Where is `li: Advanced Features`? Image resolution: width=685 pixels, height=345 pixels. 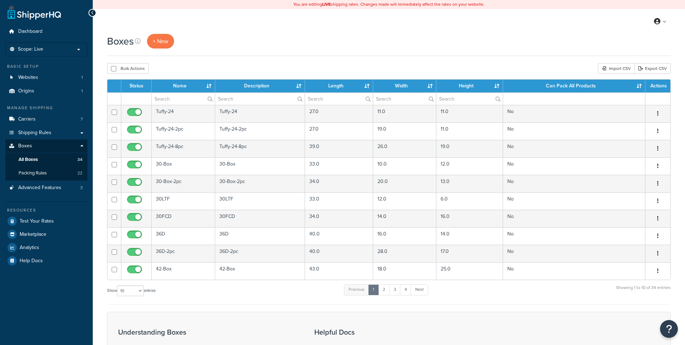
li: Advanced Features is located at coordinates (46, 188).